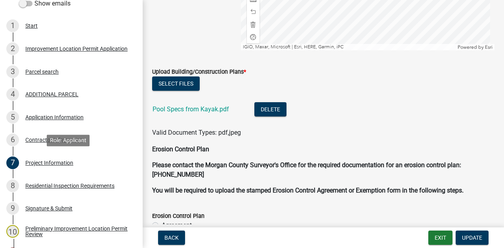 This screenshot has height=248, width=504. Describe the element at coordinates (199, 72) in the screenshot. I see `label: Upload Building/Construction Plans` at that location.